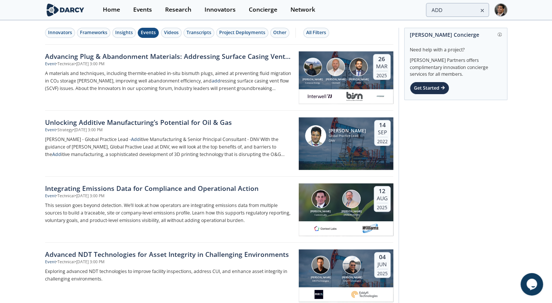  I want to click on button: Innovators, so click(60, 33).